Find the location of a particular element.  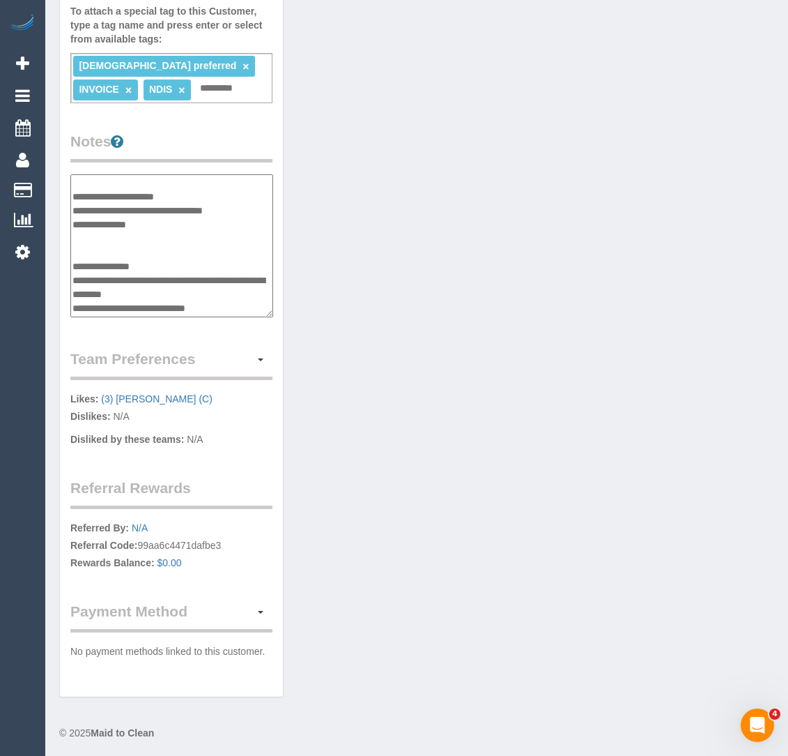

p: No payment methods linked to this customer. is located at coordinates (171, 651).